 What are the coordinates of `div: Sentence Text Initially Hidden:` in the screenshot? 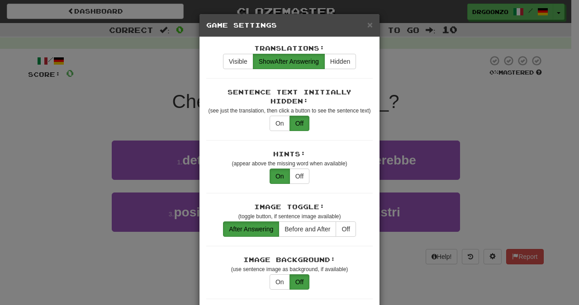 It's located at (290, 97).